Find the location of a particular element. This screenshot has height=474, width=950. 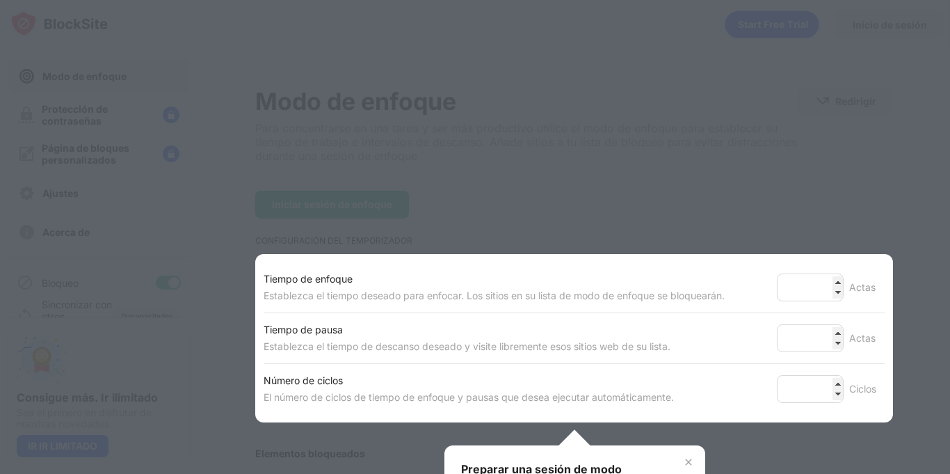

div: Número de ciclos is located at coordinates (469, 380).